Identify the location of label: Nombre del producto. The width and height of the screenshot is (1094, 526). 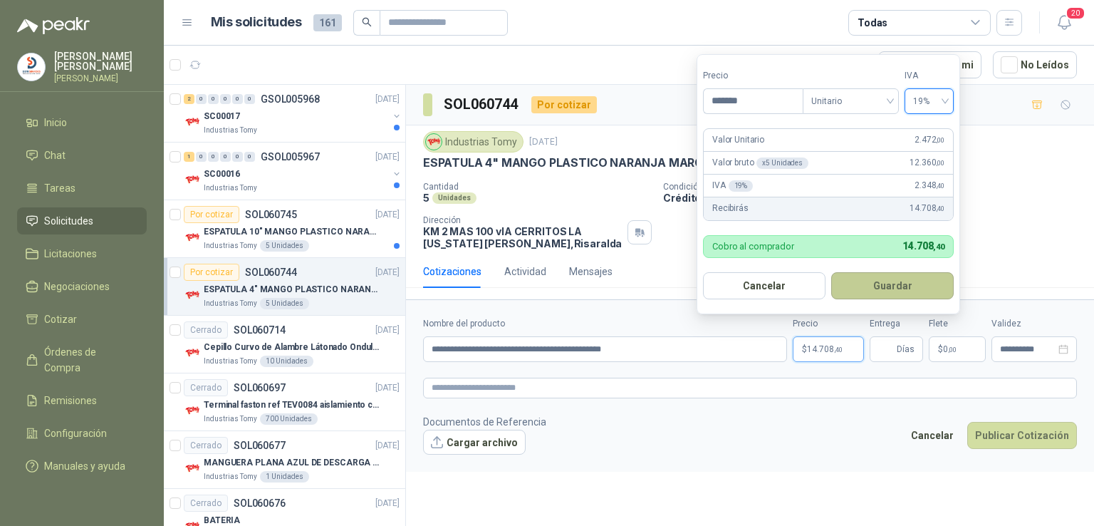
(605, 323).